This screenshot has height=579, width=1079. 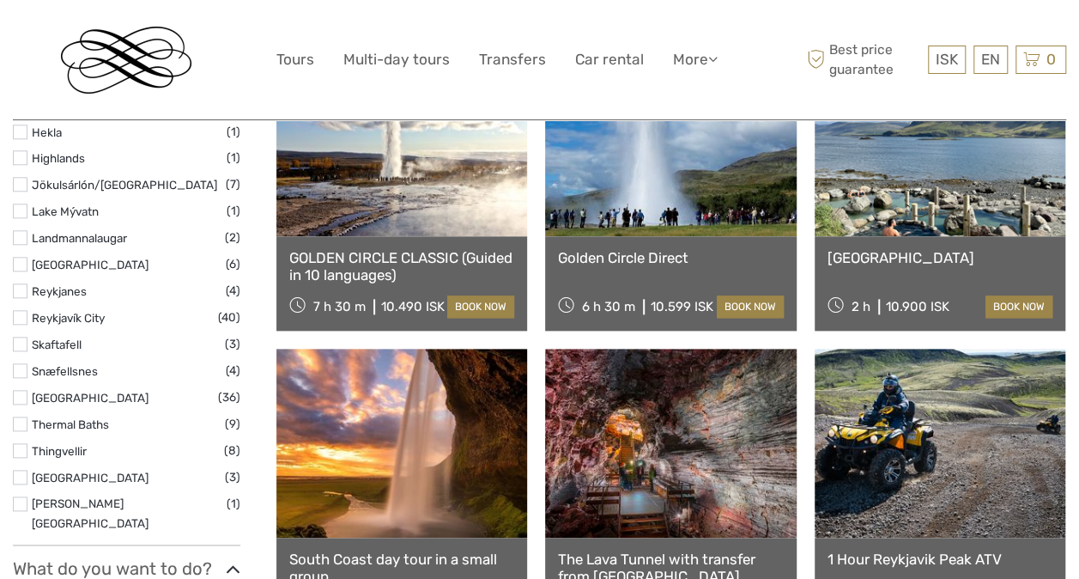 I want to click on a: Golden Circle Direct, so click(x=670, y=258).